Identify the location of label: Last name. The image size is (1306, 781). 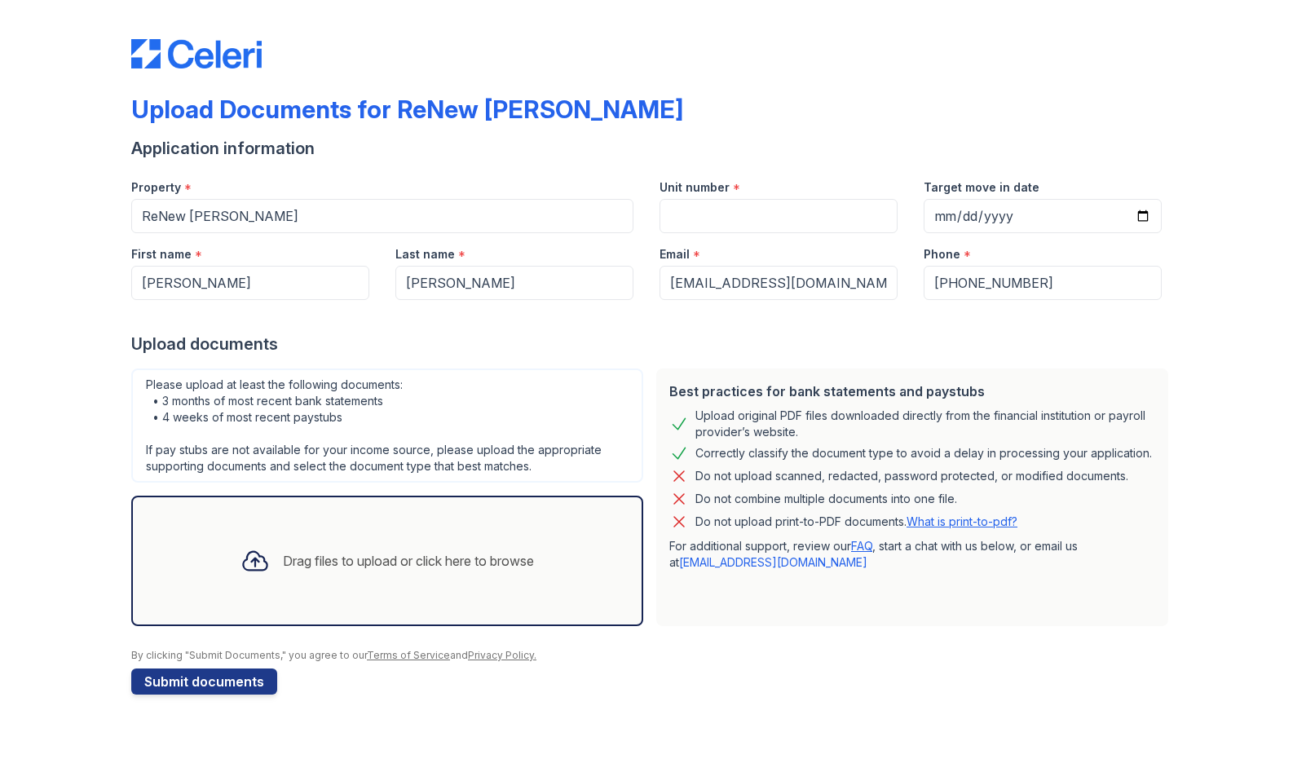
(425, 254).